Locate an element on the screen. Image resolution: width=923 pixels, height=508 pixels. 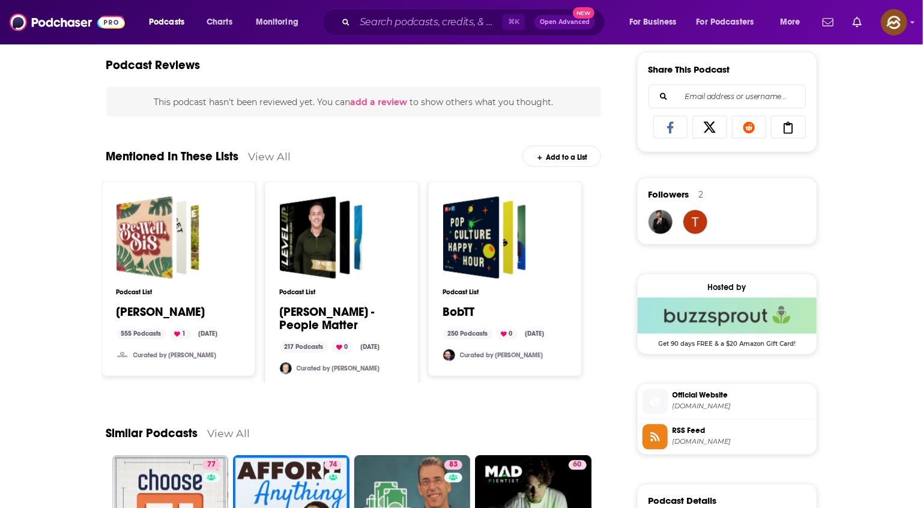
img: tperk1201 is located at coordinates (695, 222).